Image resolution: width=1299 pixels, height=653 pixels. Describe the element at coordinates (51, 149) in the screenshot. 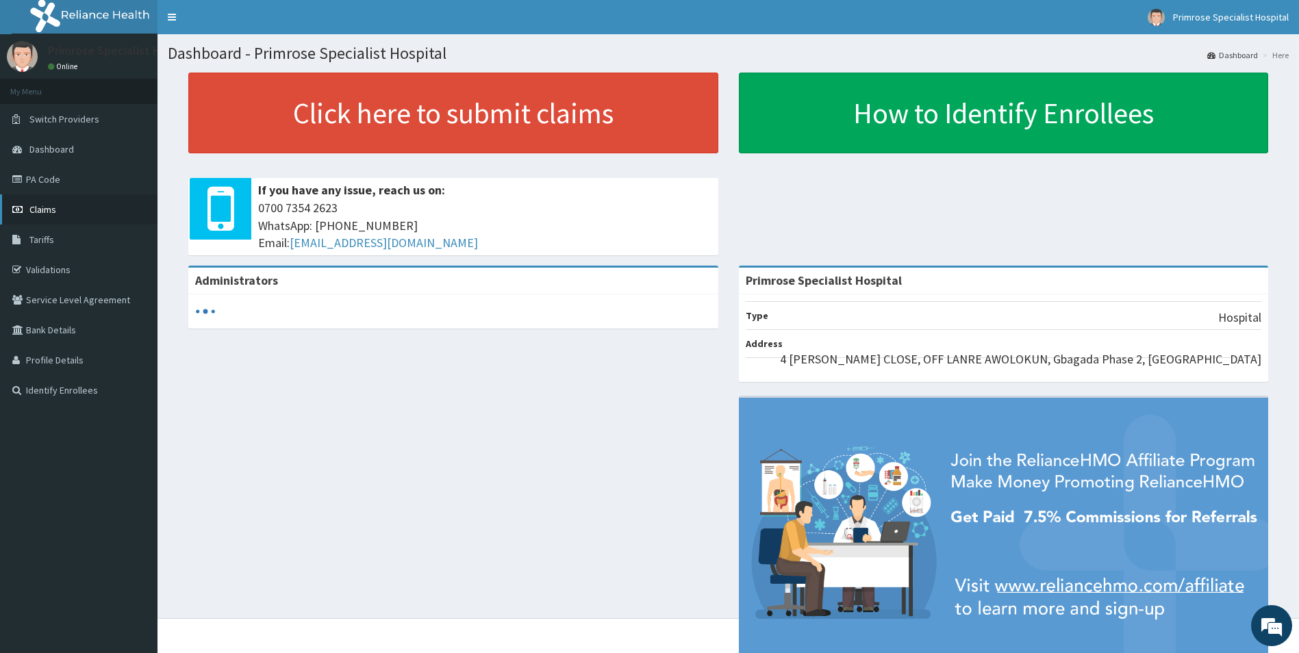

I see `span: Dashboard` at that location.